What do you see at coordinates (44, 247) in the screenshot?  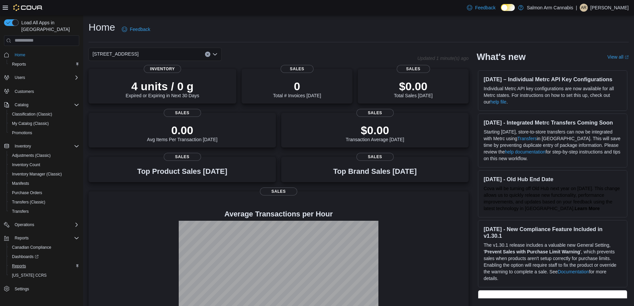 I see `span: Canadian Compliance` at bounding box center [44, 247].